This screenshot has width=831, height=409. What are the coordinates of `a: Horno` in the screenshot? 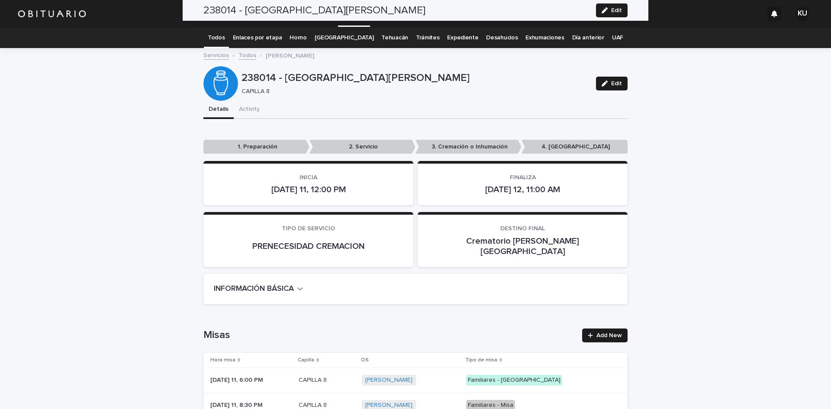 It's located at (298, 38).